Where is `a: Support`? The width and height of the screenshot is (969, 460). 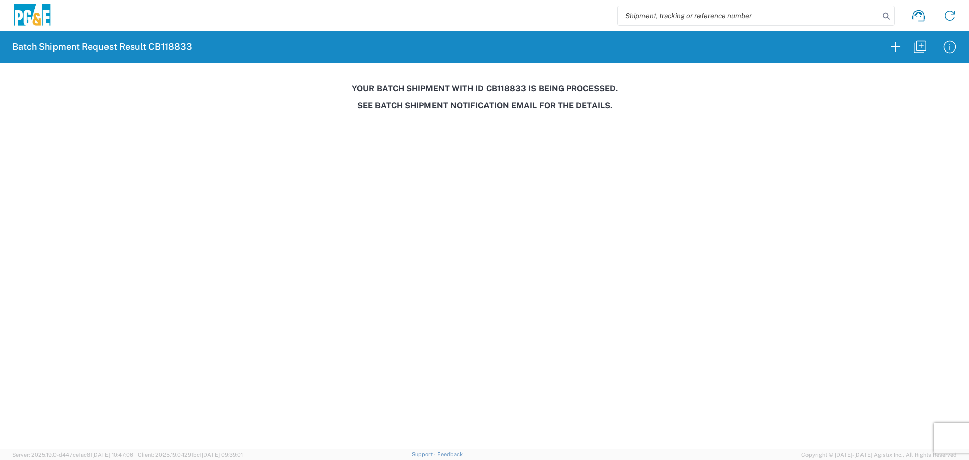 a: Support is located at coordinates (424, 454).